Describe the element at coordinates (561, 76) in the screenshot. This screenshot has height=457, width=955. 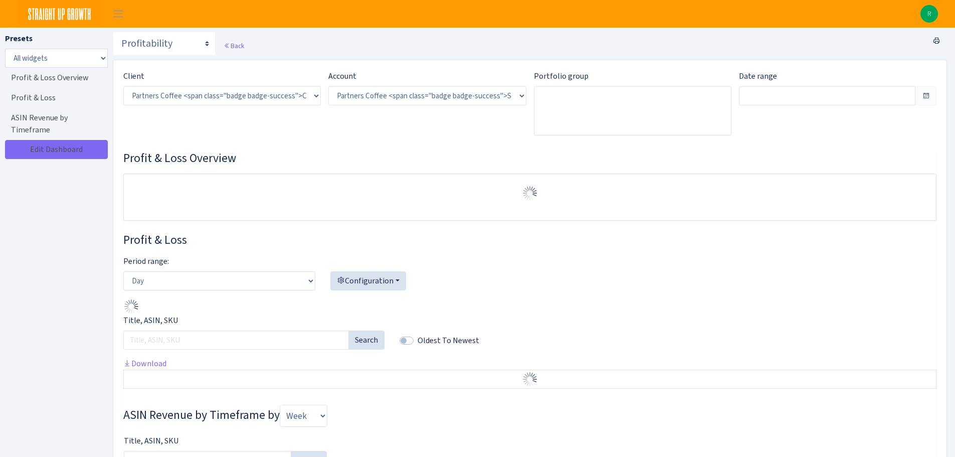
I see `label: Portfolio group` at that location.